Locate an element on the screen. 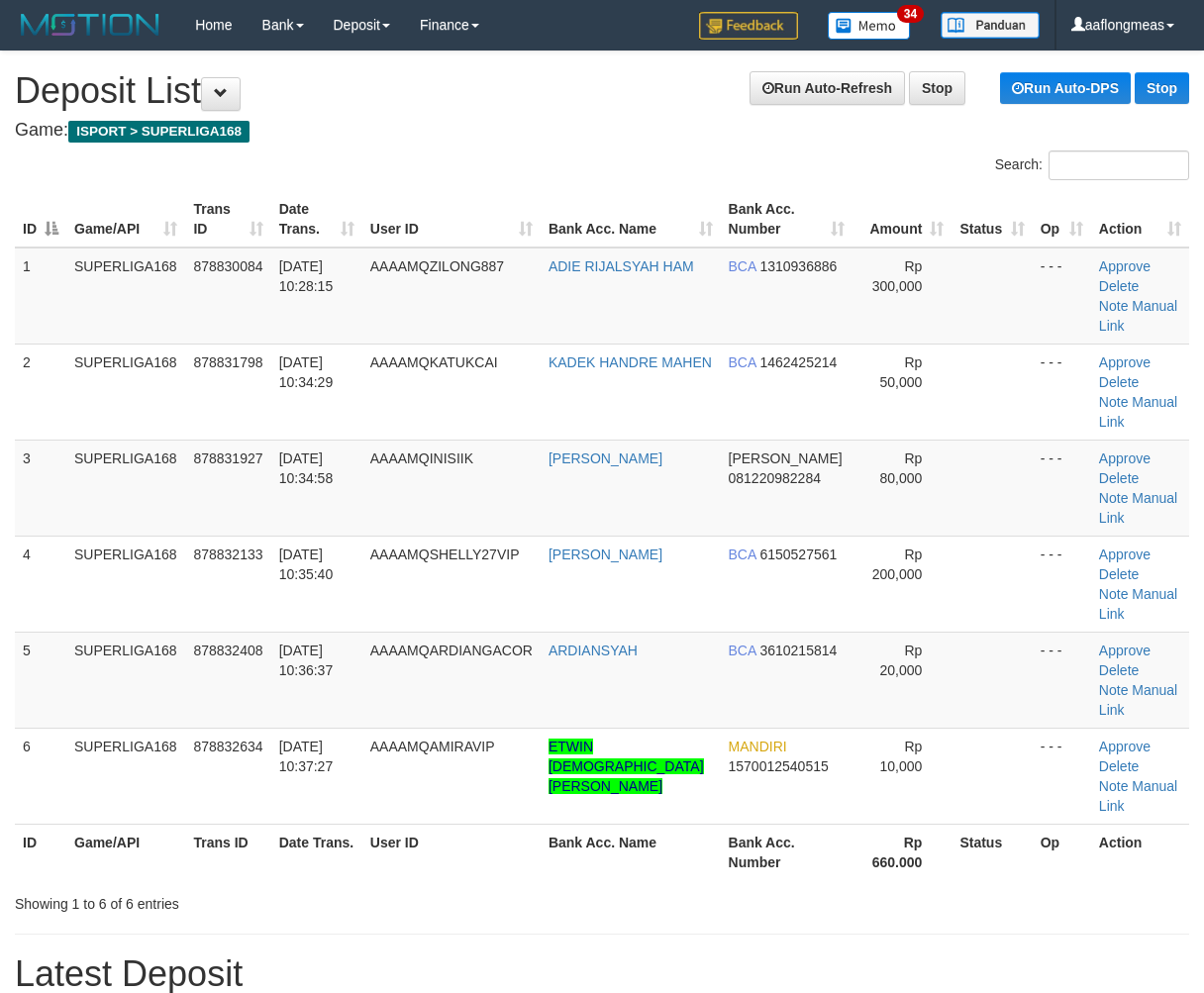 This screenshot has height=993, width=1204. span: 878830084 is located at coordinates (228, 266).